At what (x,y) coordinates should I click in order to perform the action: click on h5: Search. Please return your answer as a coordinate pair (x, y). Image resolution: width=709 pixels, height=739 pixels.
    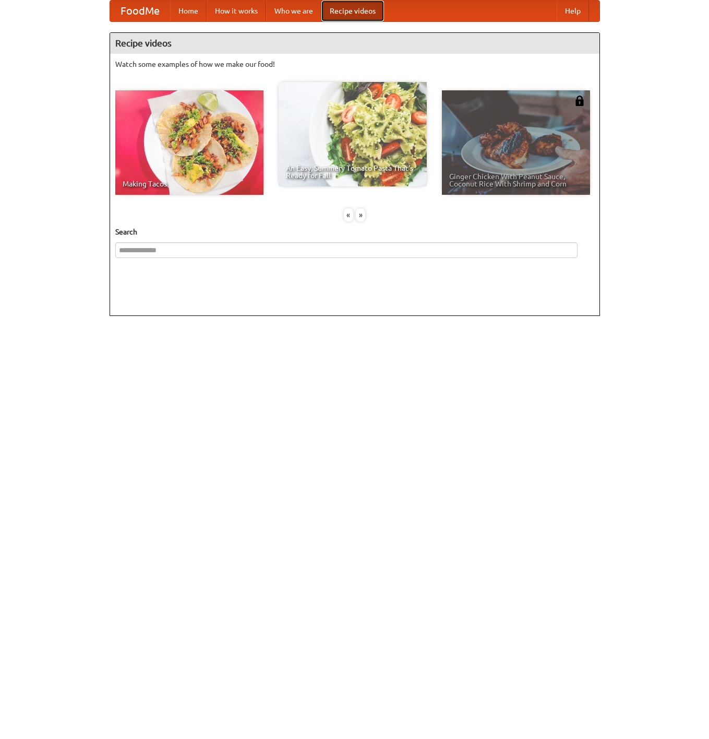
    Looking at the image, I should click on (355, 232).